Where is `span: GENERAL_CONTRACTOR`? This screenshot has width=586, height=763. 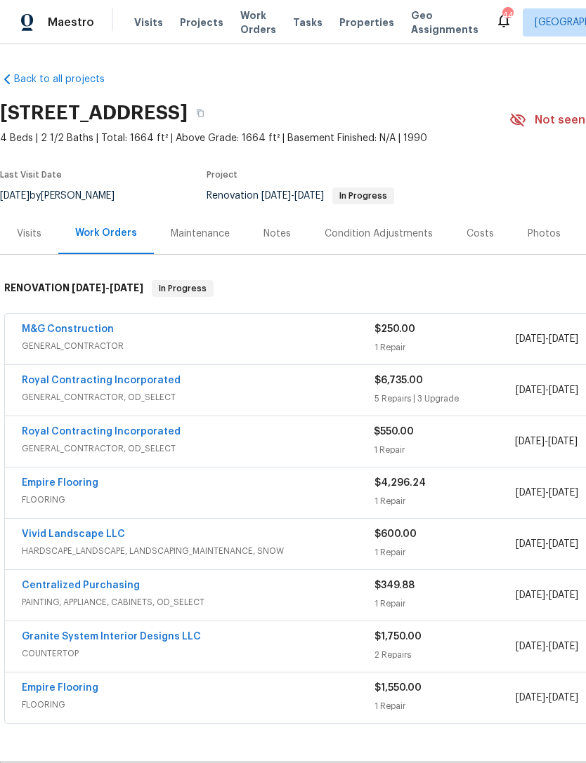
span: GENERAL_CONTRACTOR is located at coordinates (198, 346).